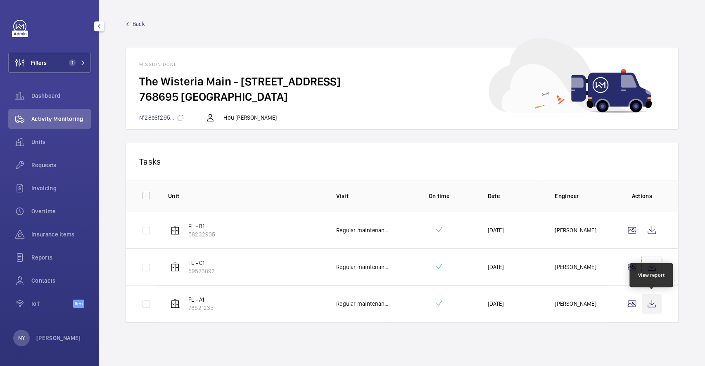  What do you see at coordinates (78, 304) in the screenshot?
I see `span: Beta` at bounding box center [78, 304].